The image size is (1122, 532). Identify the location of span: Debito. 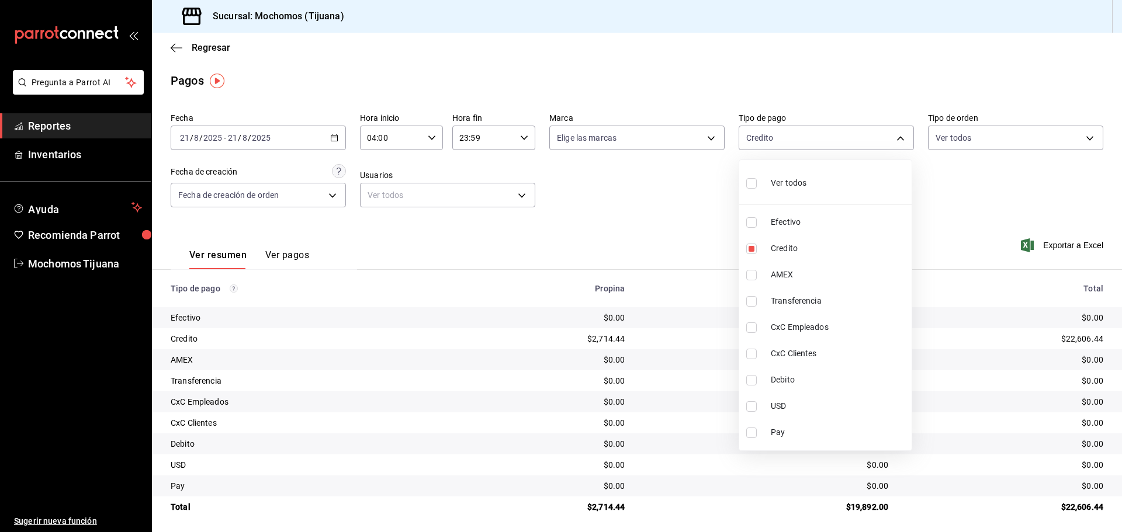
(839, 380).